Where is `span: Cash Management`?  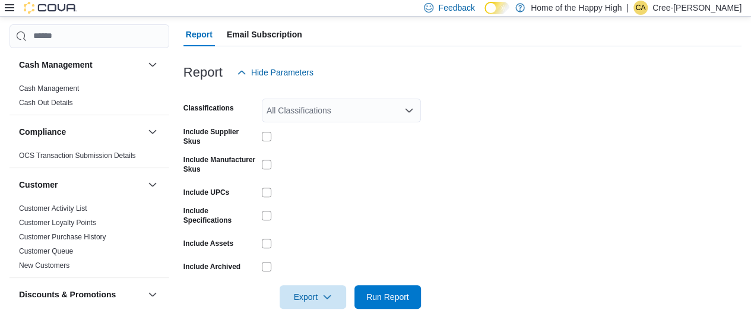 span: Cash Management is located at coordinates (49, 89).